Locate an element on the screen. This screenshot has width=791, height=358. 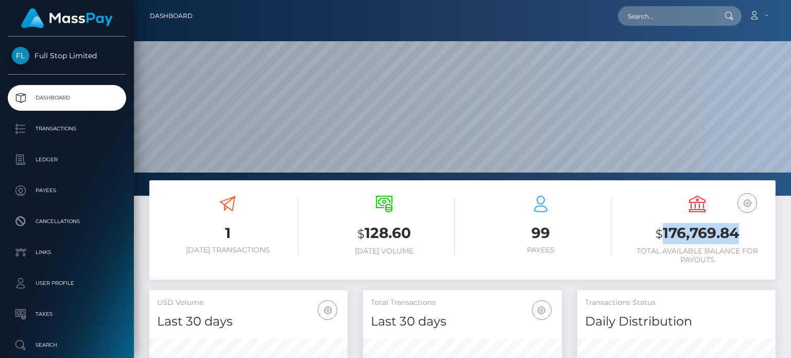
img: MassPay Logo is located at coordinates (67, 18).